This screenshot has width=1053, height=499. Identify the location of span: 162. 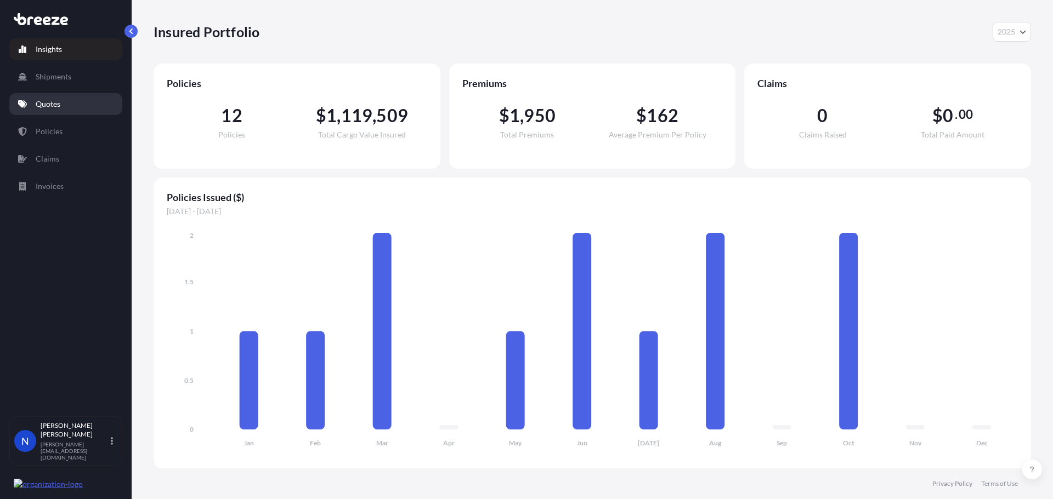
(662, 116).